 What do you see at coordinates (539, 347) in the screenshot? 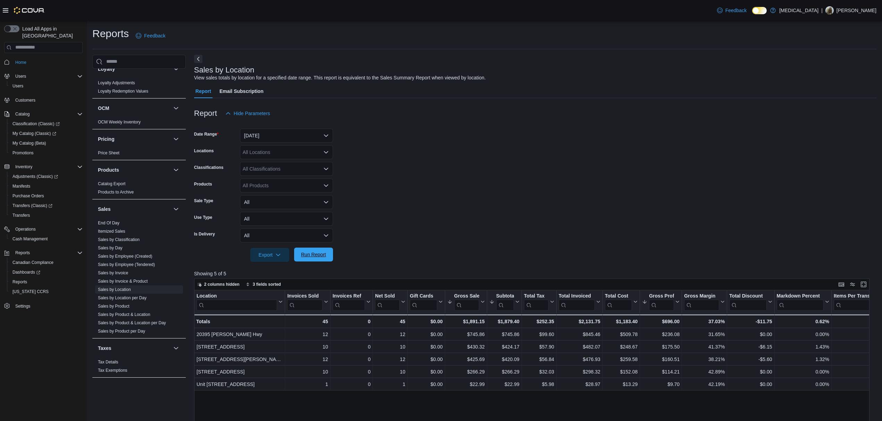
I see `div: $57.90` at bounding box center [539, 347].